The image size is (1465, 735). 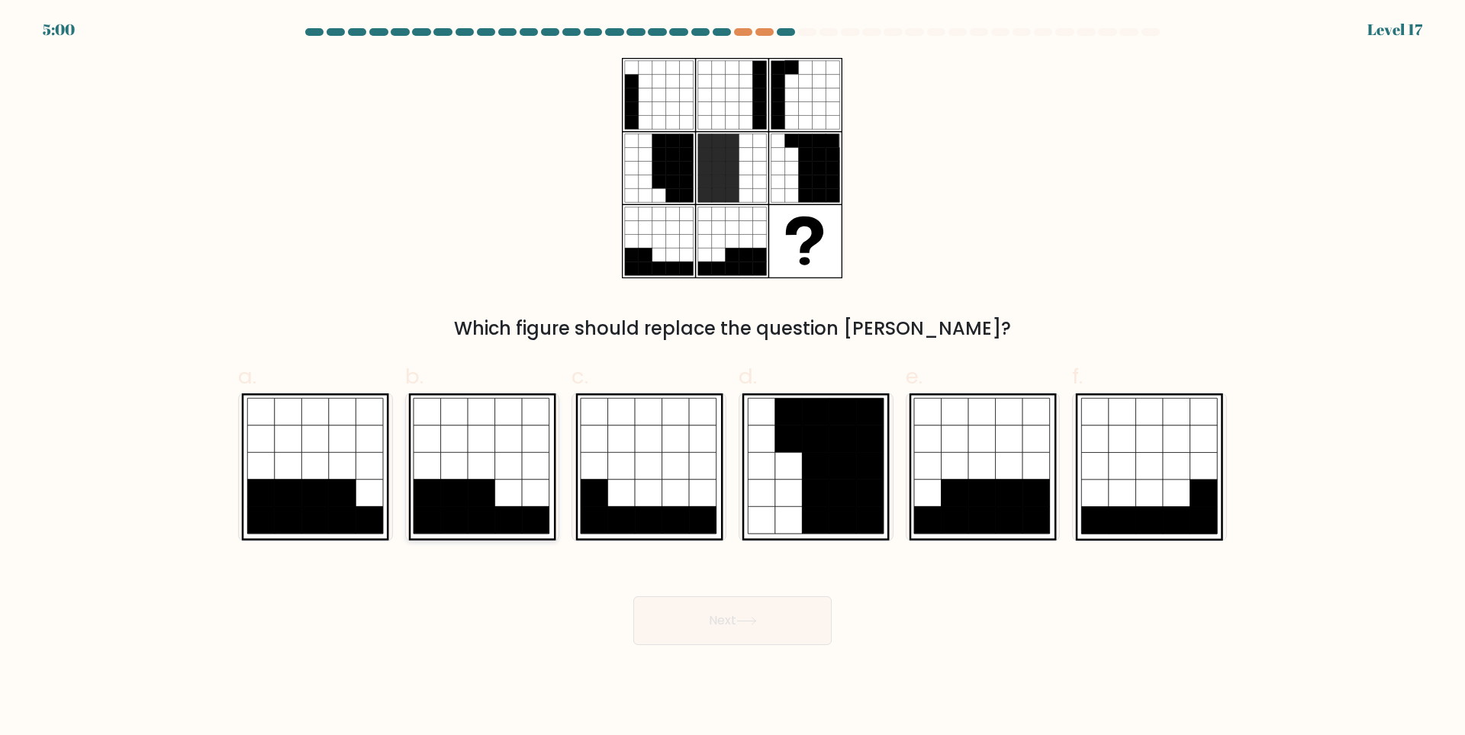 What do you see at coordinates (580, 376) in the screenshot?
I see `span: c.` at bounding box center [580, 376].